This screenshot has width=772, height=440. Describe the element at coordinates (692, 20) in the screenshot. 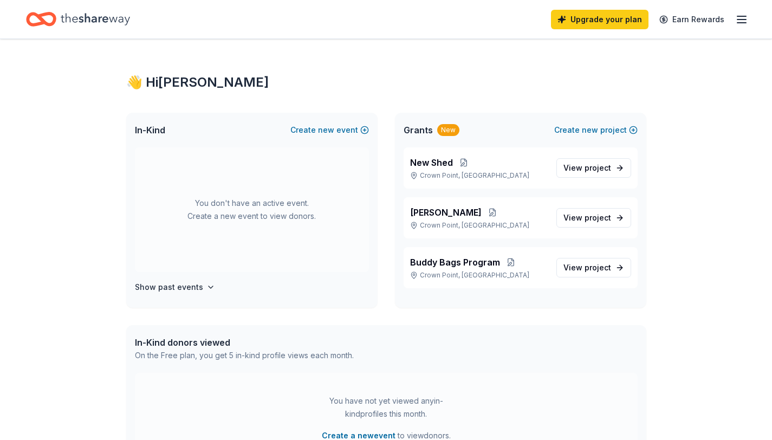

I see `a: Earn Rewards` at that location.